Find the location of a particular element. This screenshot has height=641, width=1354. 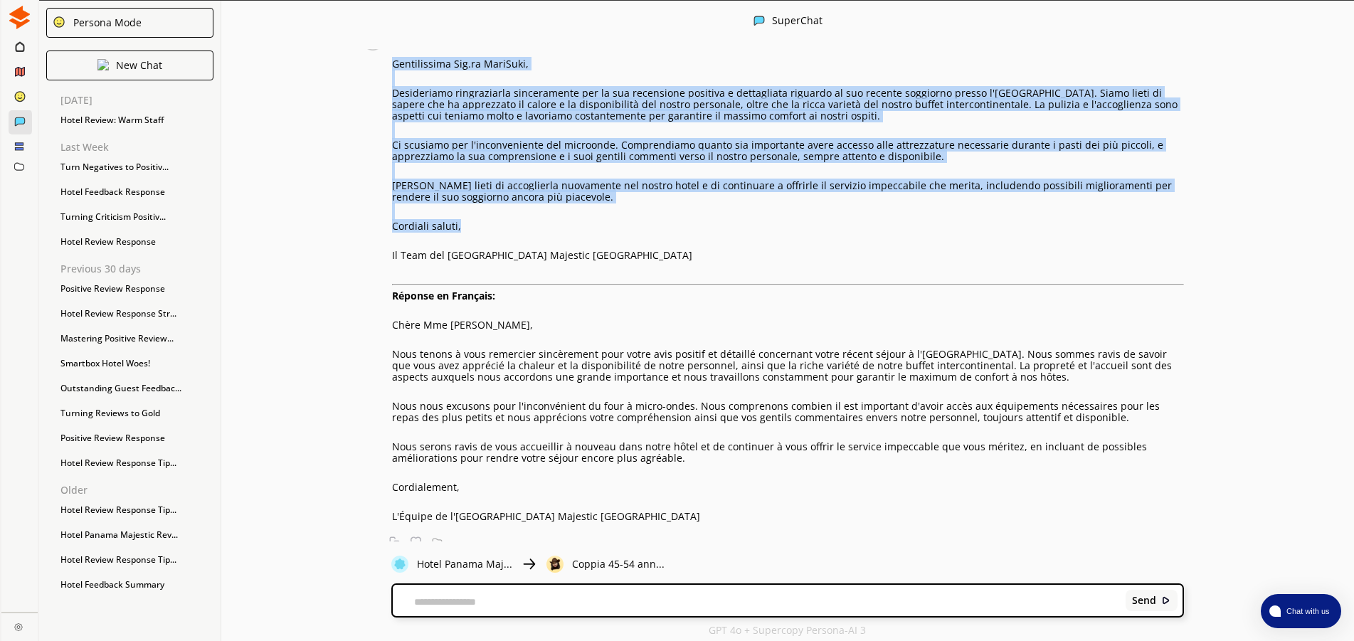

p: Nous serons ravis de vous accueillir à nouveau dans notre hôtel et de continuer à vous offrir le ... is located at coordinates (788, 453).